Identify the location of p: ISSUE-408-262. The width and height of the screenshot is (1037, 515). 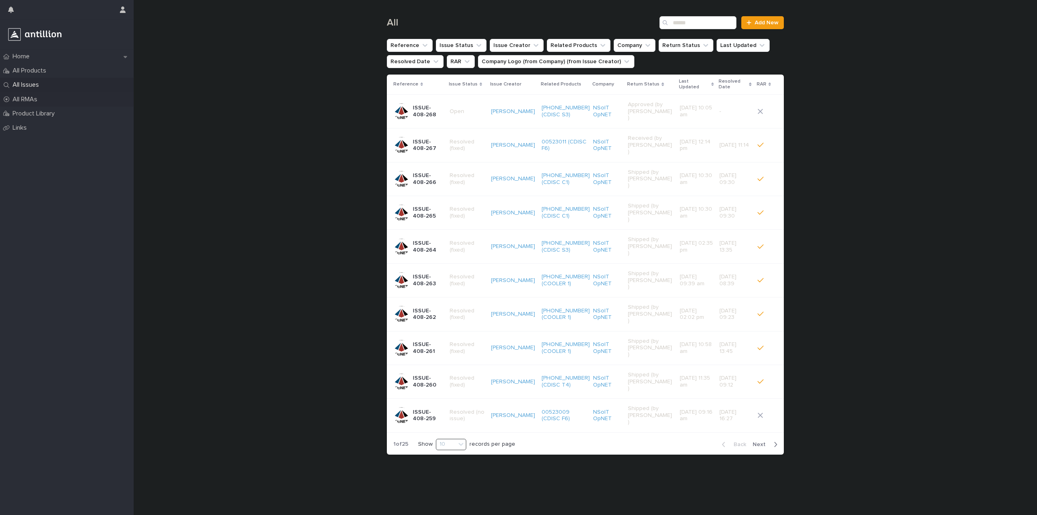
(428, 314).